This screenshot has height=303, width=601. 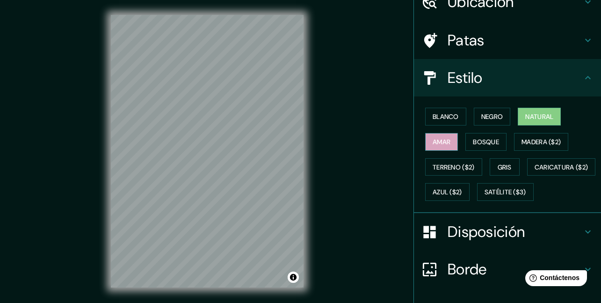 I want to click on button: Bosque, so click(x=486, y=142).